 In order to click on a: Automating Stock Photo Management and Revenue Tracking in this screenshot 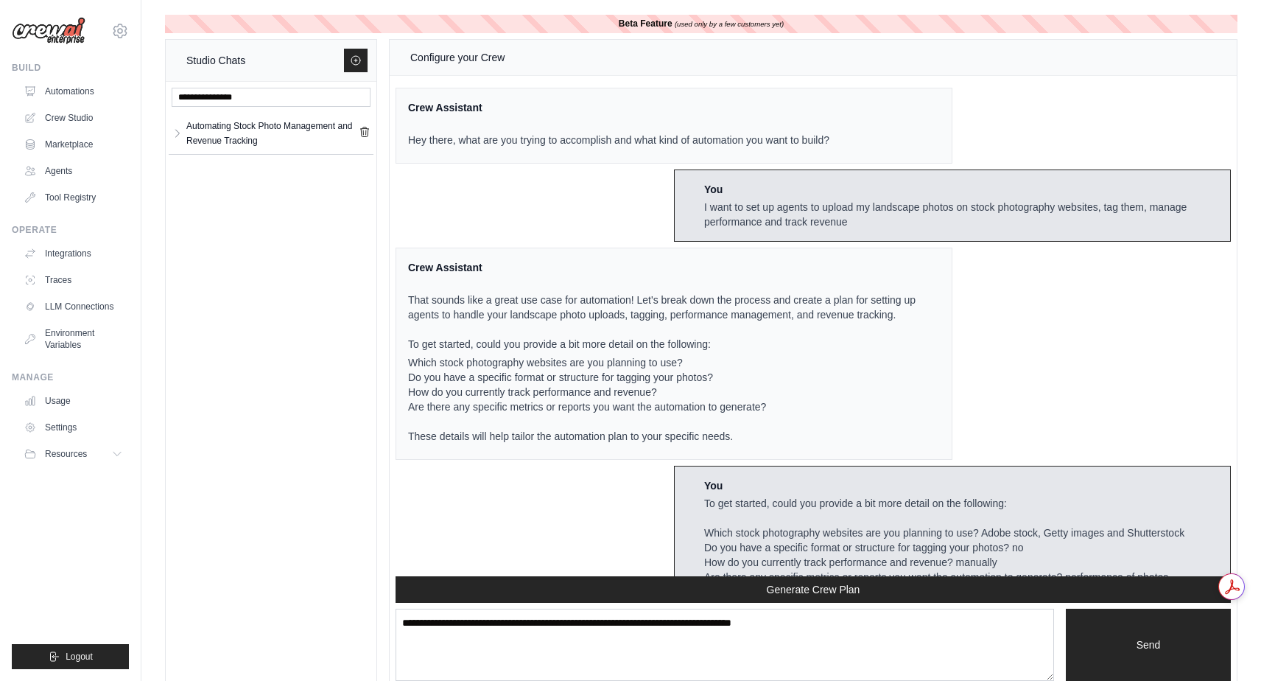, I will do `click(271, 133)`.